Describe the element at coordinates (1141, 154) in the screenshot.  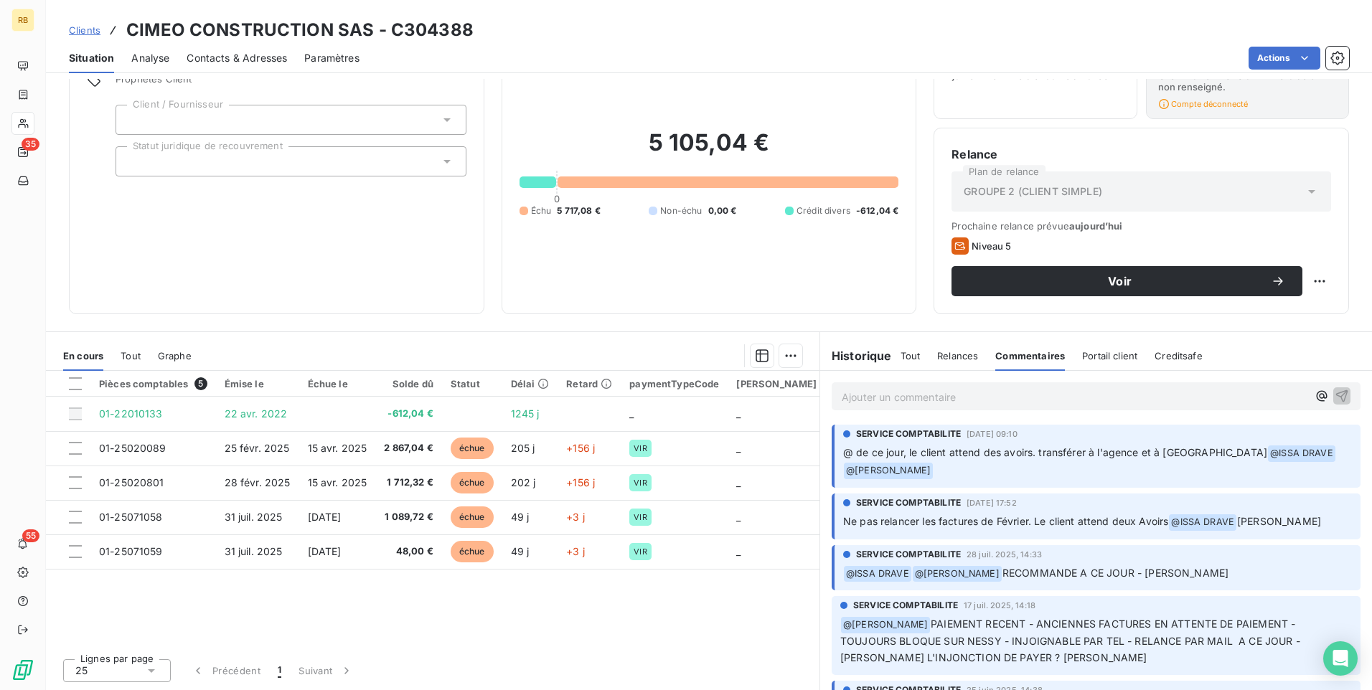
I see `h6: Relance` at that location.